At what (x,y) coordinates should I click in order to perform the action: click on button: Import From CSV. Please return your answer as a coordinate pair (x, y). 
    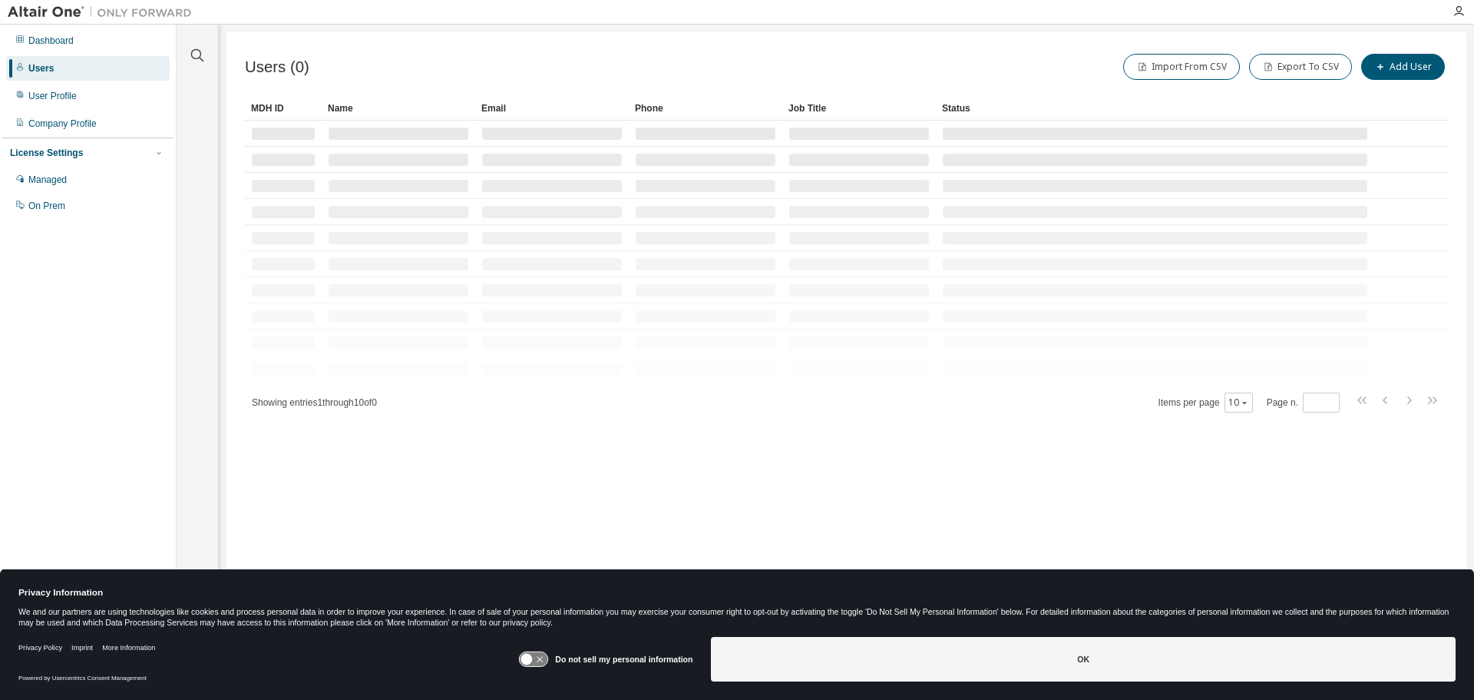
    Looking at the image, I should click on (1182, 67).